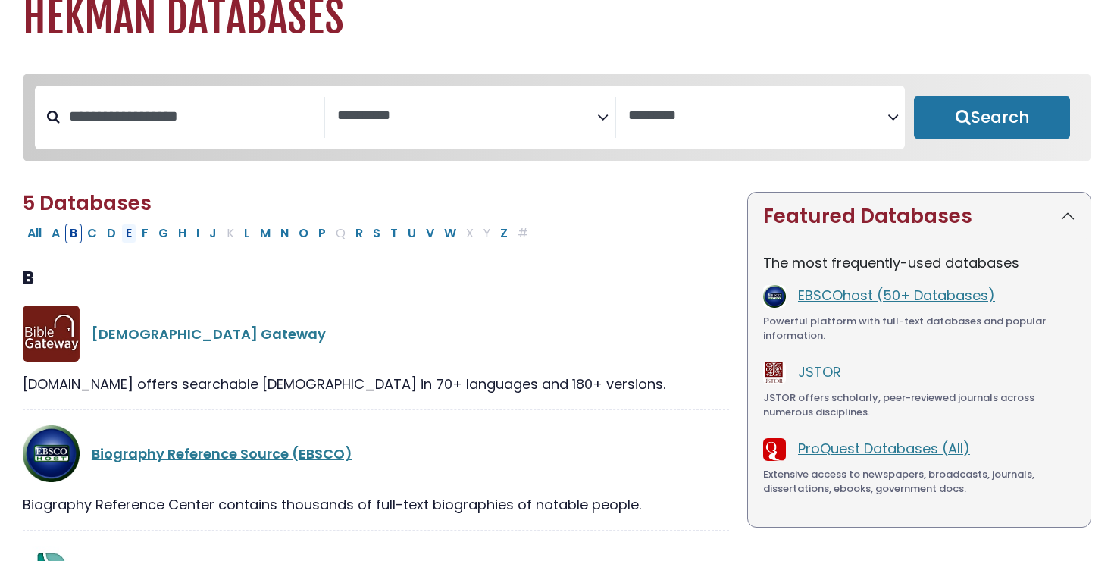 Image resolution: width=1114 pixels, height=561 pixels. I want to click on button: Filter Results R, so click(359, 234).